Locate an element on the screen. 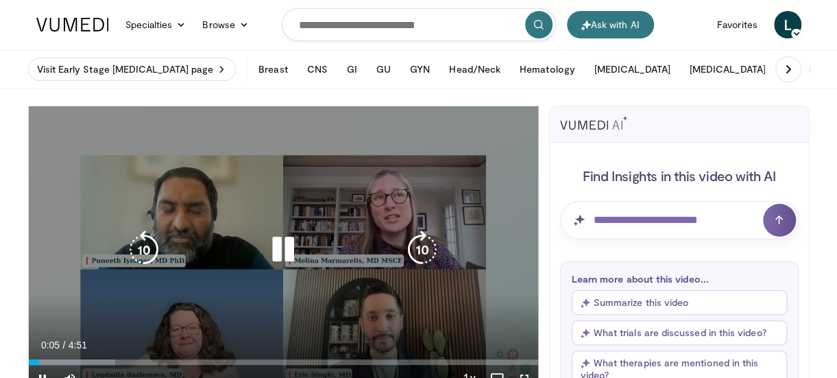 The image size is (837, 378). input: Question for AI is located at coordinates (679, 220).